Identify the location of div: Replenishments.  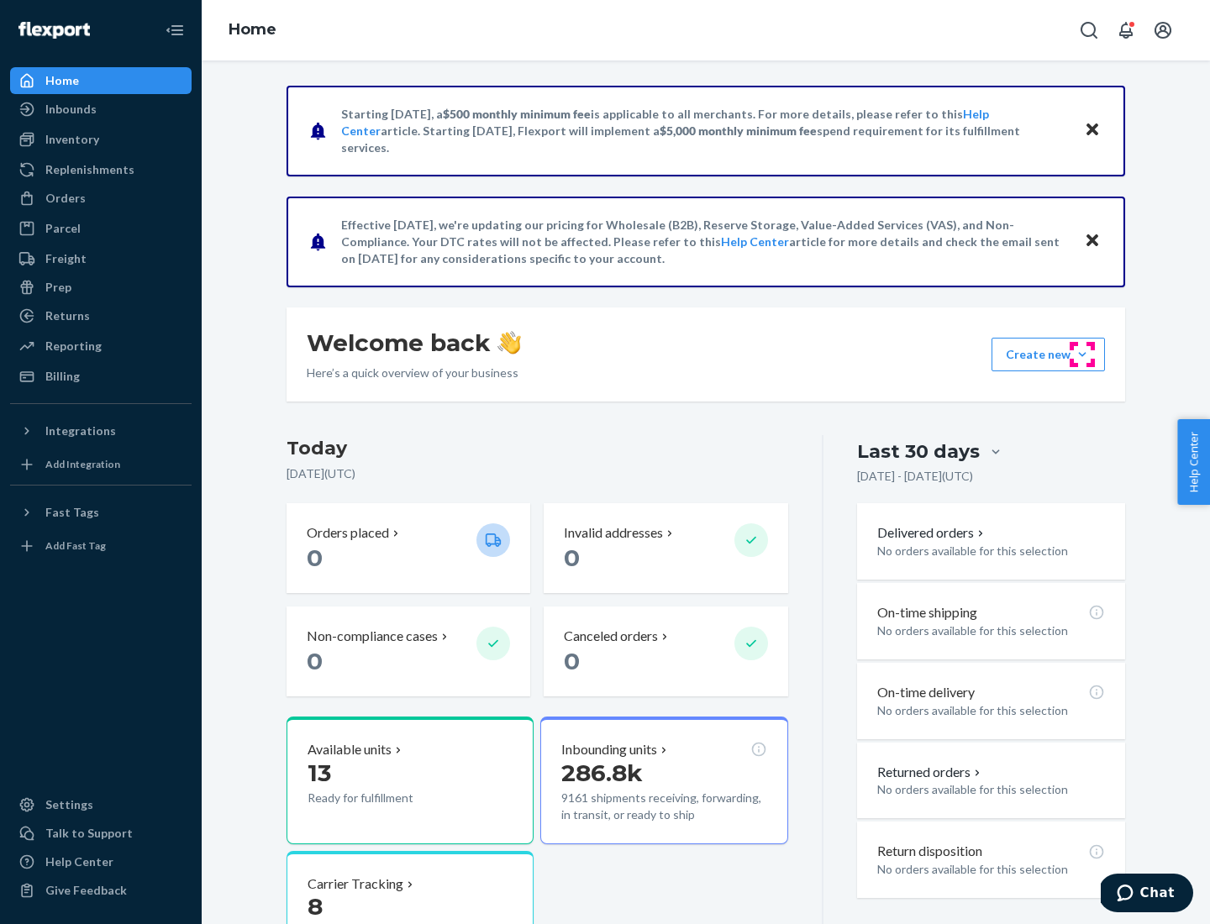
(90, 170).